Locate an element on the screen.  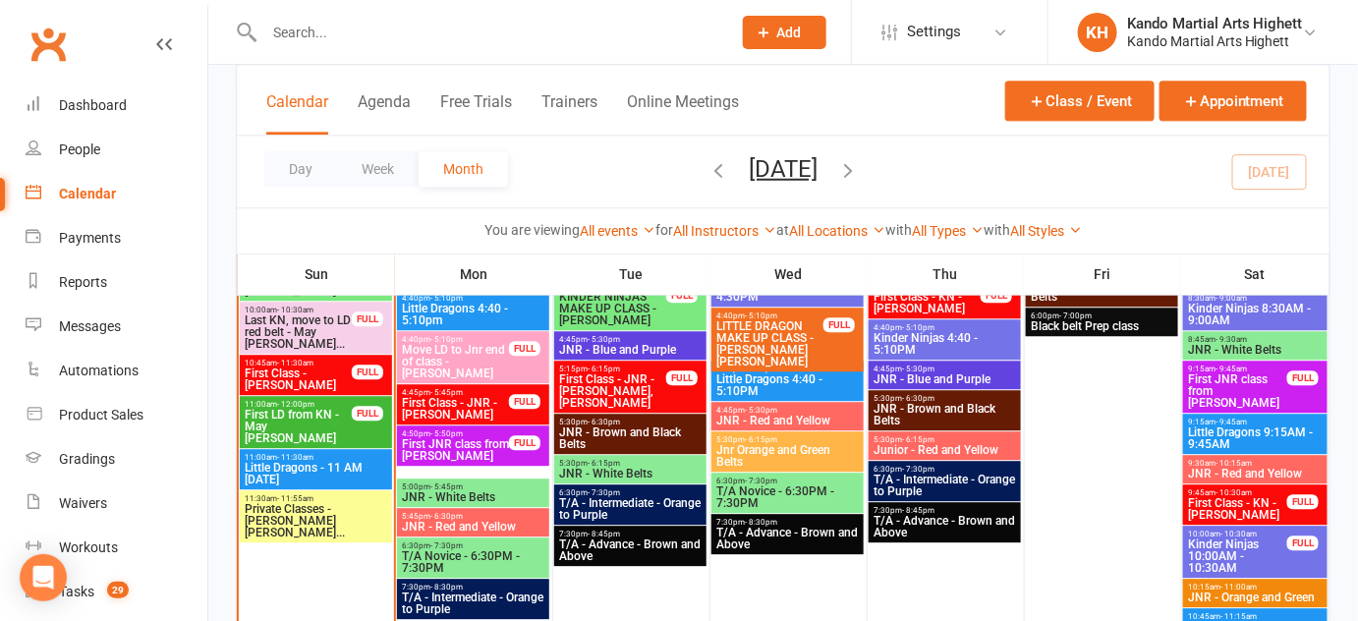
button: Trainers is located at coordinates (569, 113).